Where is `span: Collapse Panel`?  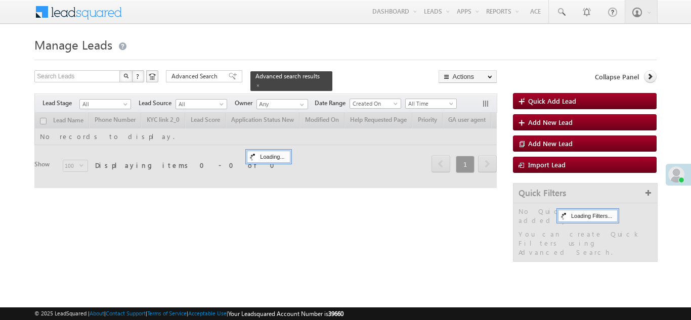 span: Collapse Panel is located at coordinates (616, 77).